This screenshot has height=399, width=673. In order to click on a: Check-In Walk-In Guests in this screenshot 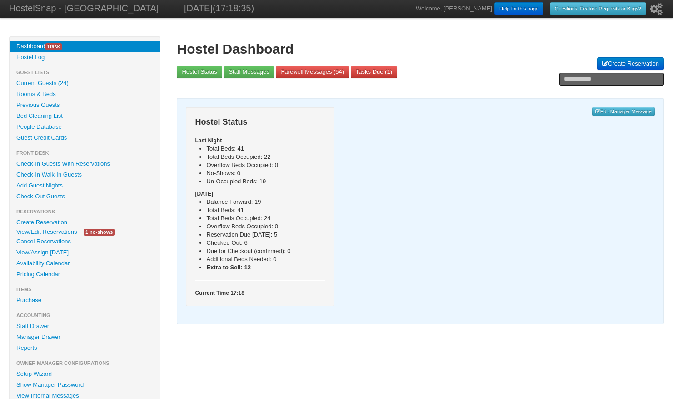, I will do `click(85, 175)`.